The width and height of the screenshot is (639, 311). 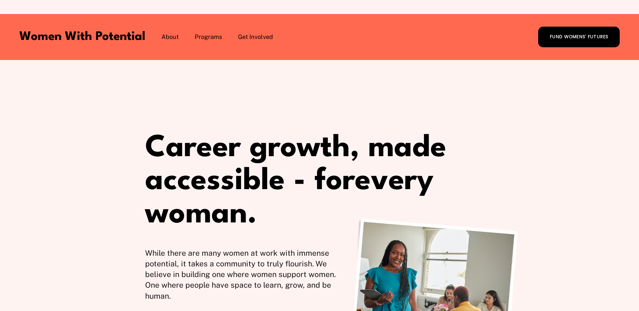 I want to click on p: While there are many women at work with immense potential, it takes a community to truly flourish..., so click(x=244, y=274).